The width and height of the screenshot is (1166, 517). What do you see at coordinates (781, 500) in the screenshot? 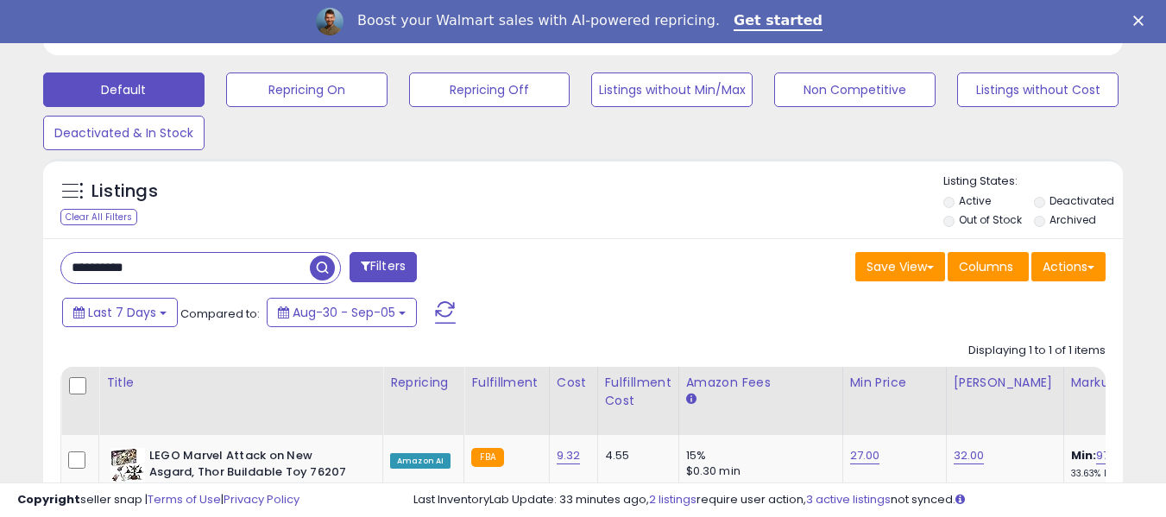
I see `div: Last InventoryLab Update: 33 minutes ago, require user action, not synced.` at bounding box center [781, 500].